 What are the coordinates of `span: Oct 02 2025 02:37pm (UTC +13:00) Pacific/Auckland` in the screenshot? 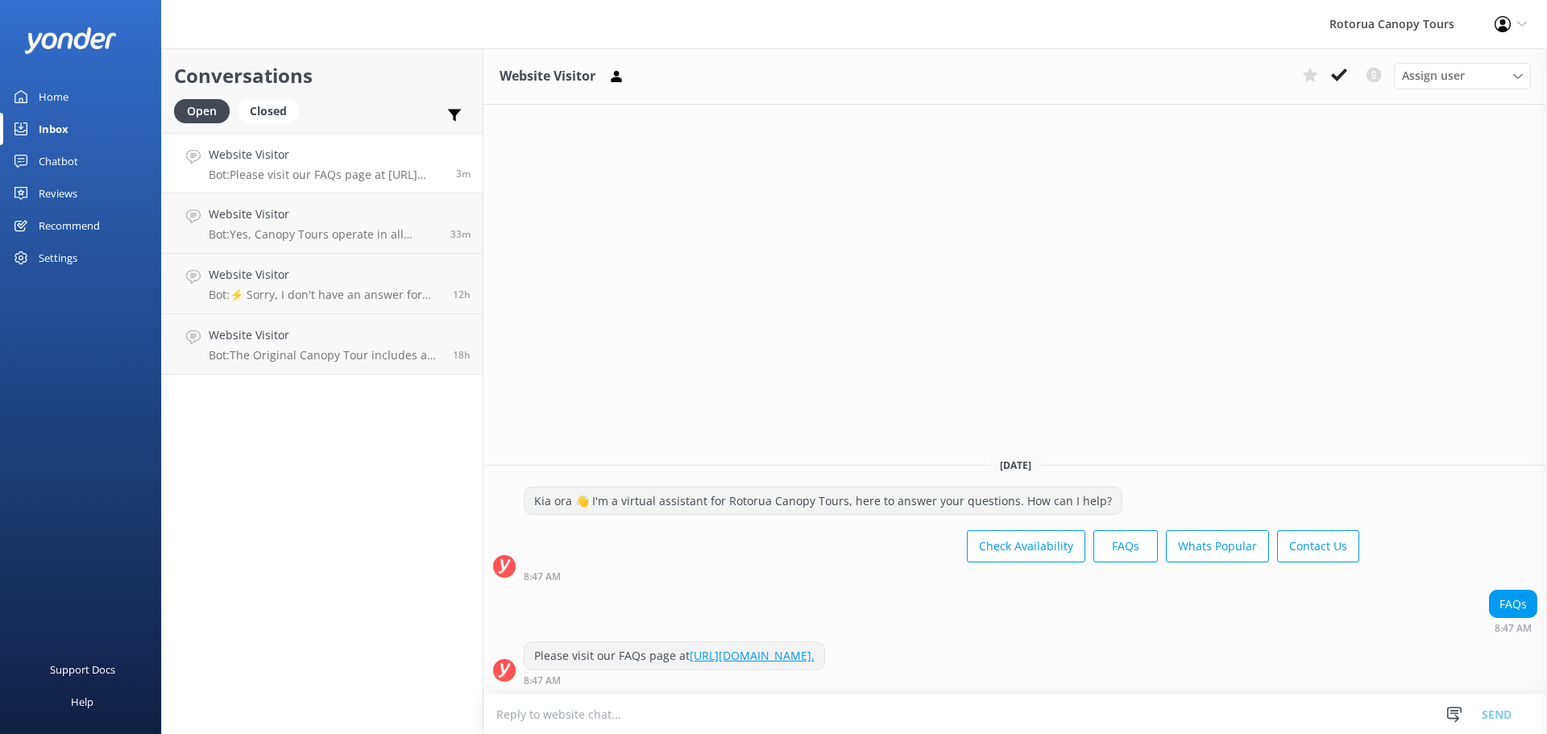 It's located at (462, 354).